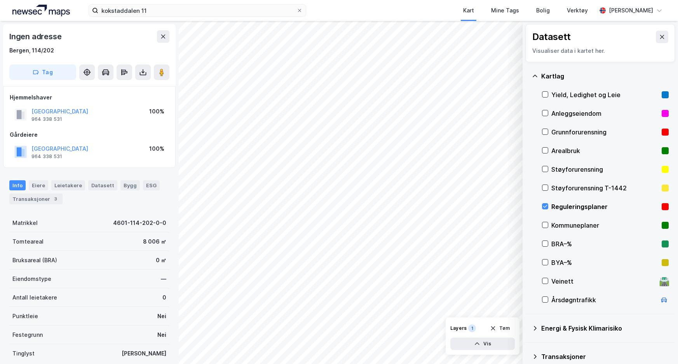  I want to click on div: Energi & Fysisk Klimarisiko, so click(605, 328).